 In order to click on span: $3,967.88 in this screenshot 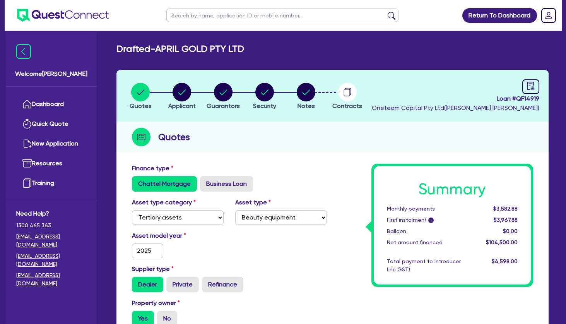, I will do `click(506, 220)`.